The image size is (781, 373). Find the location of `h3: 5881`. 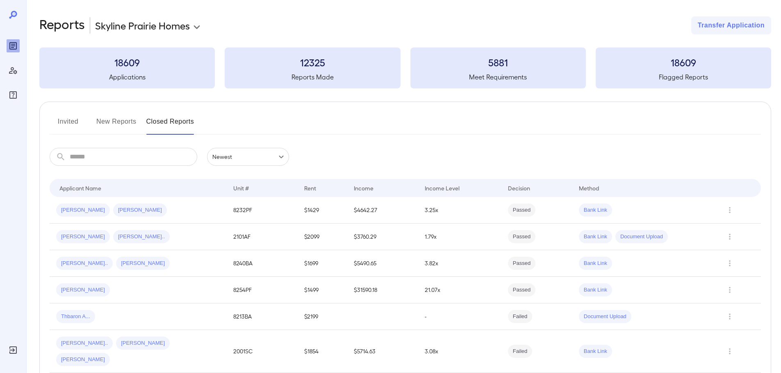

h3: 5881 is located at coordinates (498, 62).